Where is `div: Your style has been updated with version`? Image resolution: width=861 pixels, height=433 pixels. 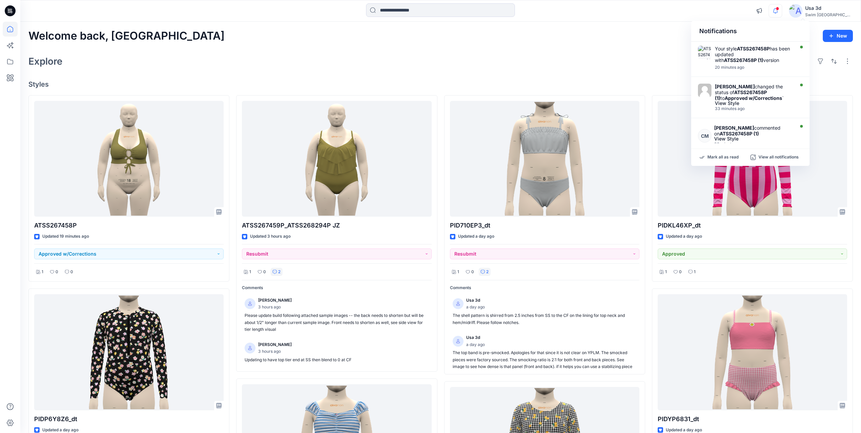 div: Your style has been updated with version is located at coordinates (754, 54).